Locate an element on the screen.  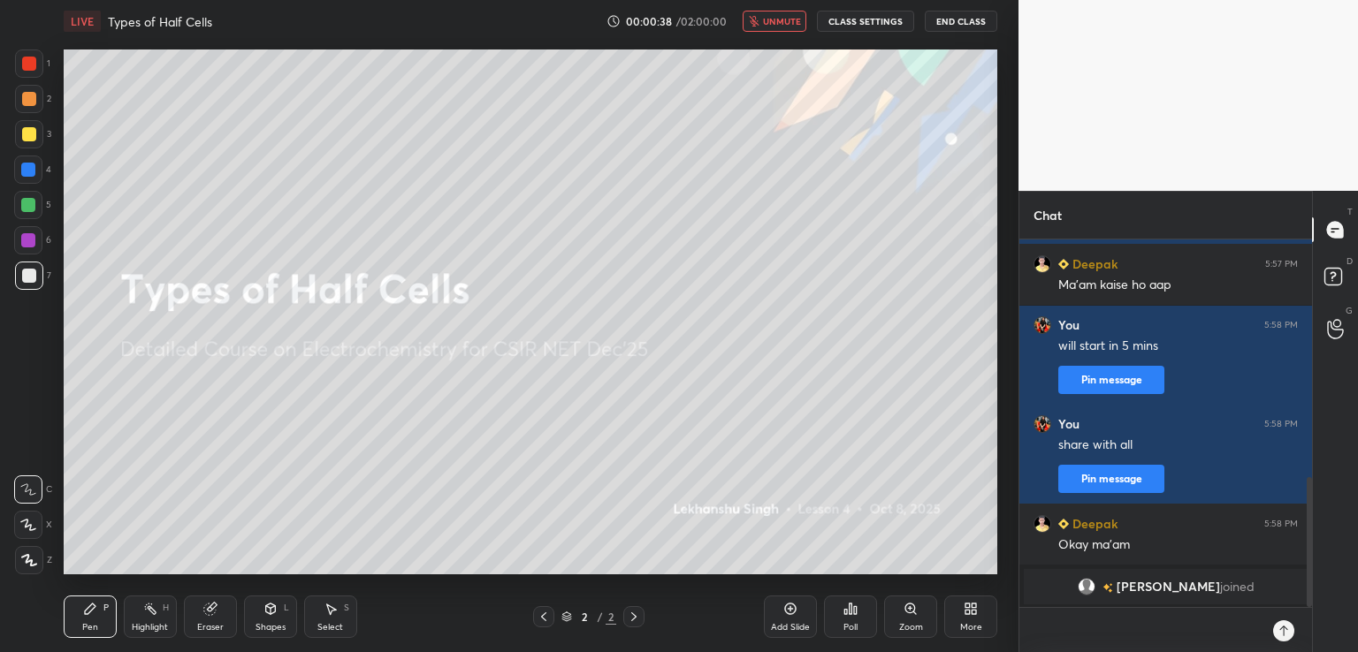
p: Chat is located at coordinates (1048, 215).